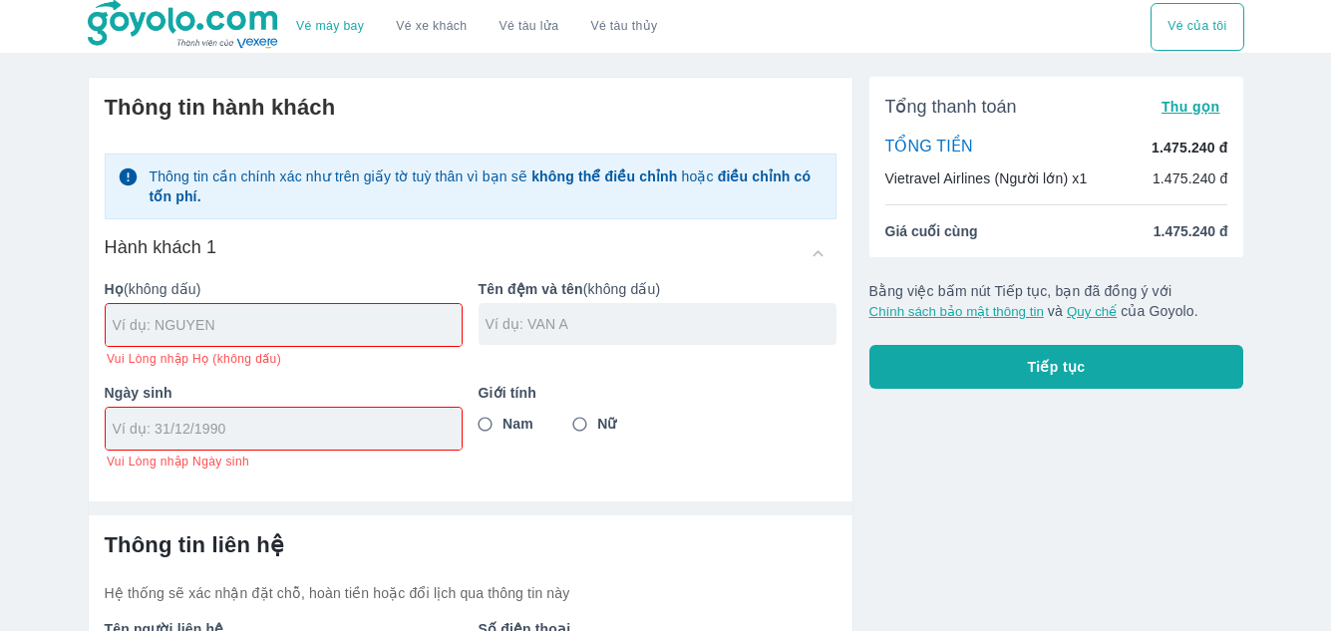 The width and height of the screenshot is (1331, 631). Describe the element at coordinates (470, 545) in the screenshot. I see `h6: Thông tin liên hệ` at that location.